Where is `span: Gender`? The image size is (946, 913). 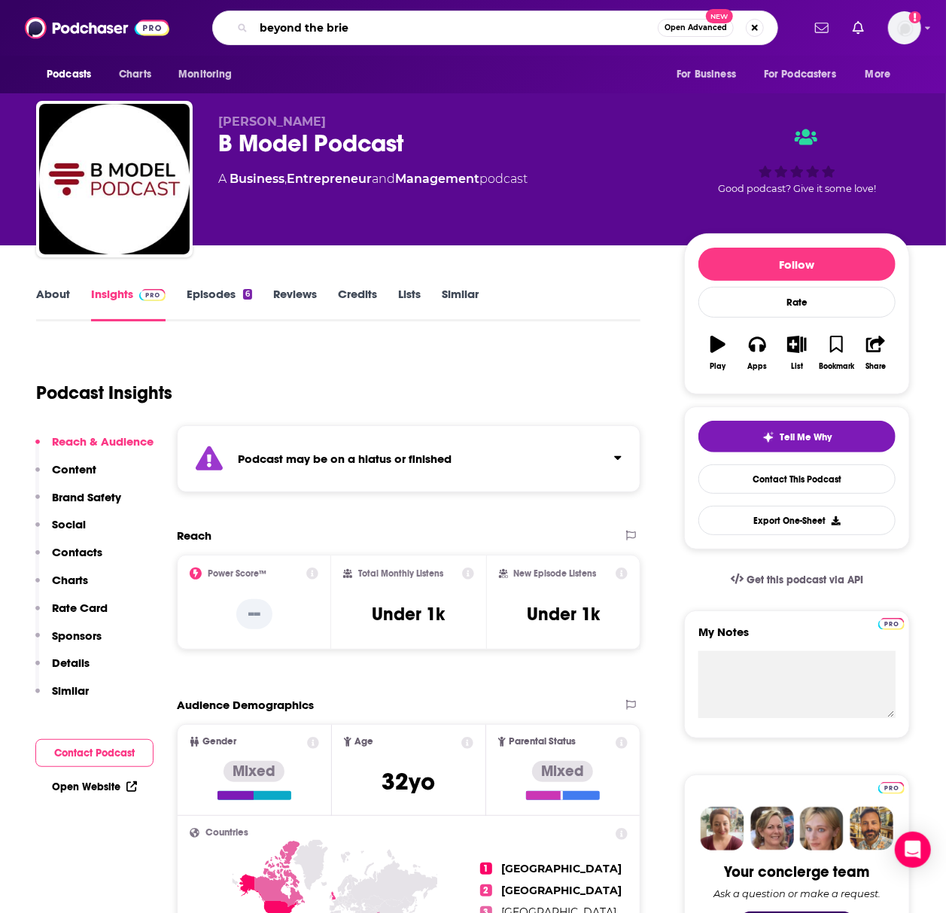
span: Gender is located at coordinates (219, 741).